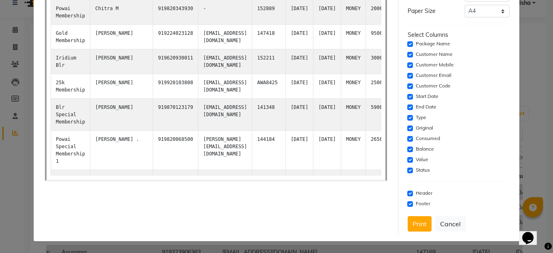 This screenshot has width=553, height=253. What do you see at coordinates (382, 37) in the screenshot?
I see `td: 95000` at bounding box center [382, 37].